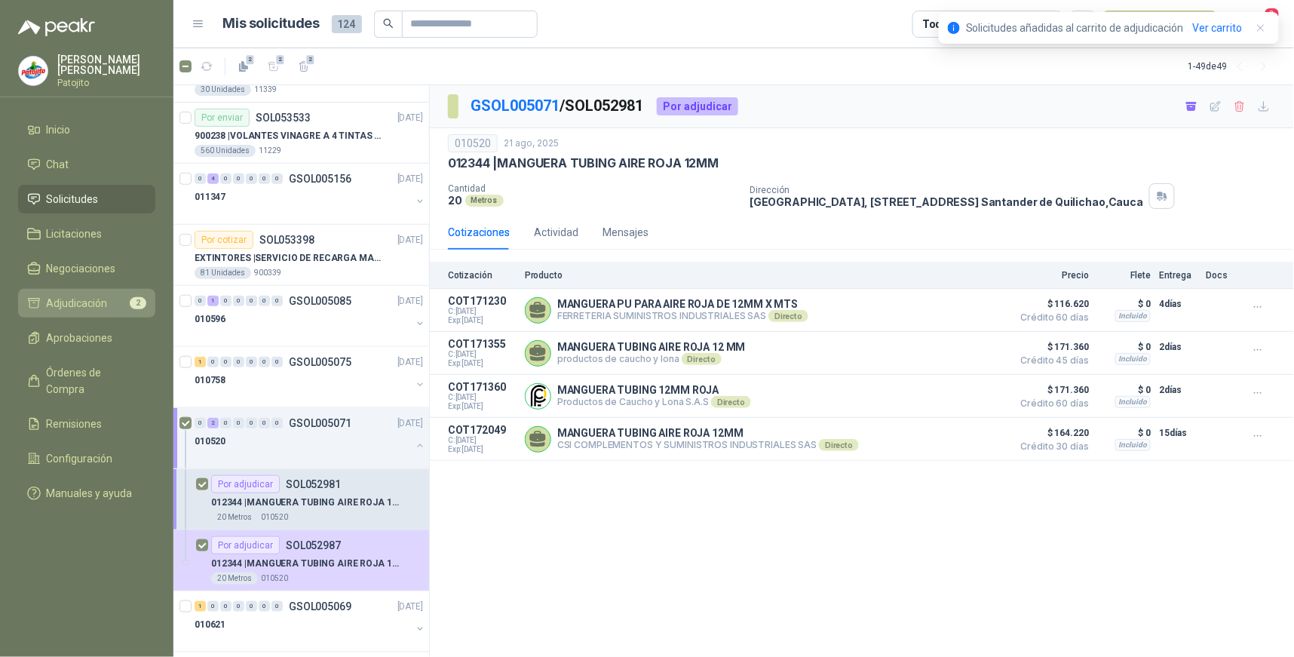 This screenshot has height=657, width=1294. Describe the element at coordinates (1218, 28) in the screenshot. I see `a: Ver carrito` at that location.